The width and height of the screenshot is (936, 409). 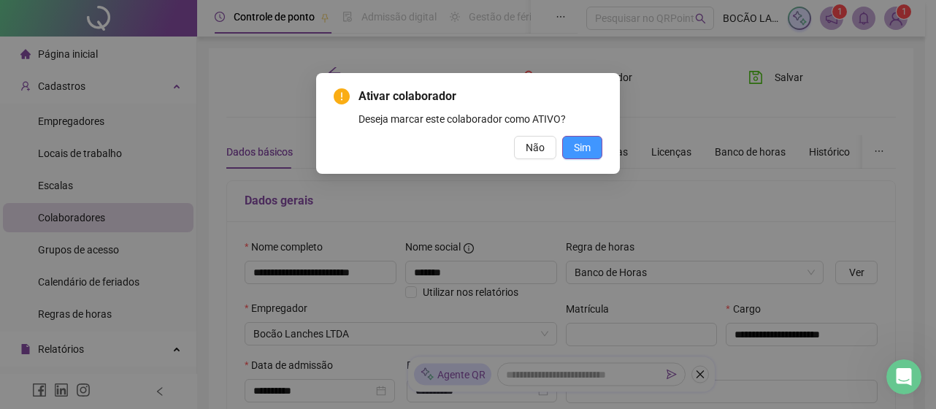 What do you see at coordinates (582, 148) in the screenshot?
I see `button: Sim` at bounding box center [582, 148].